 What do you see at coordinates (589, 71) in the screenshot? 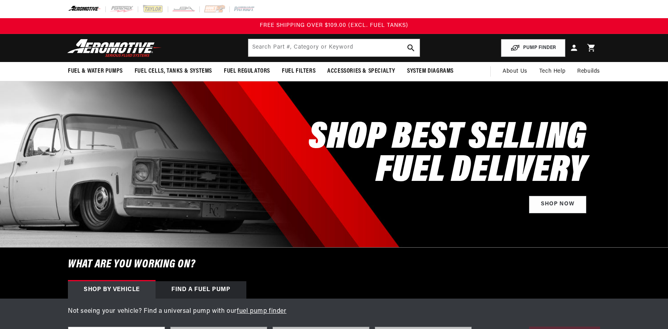
I see `span: Rebuilds` at bounding box center [589, 71].